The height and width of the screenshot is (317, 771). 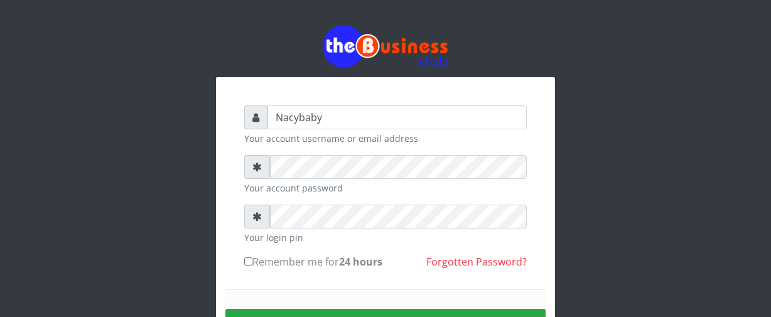 I want to click on b: 24 hours, so click(x=360, y=262).